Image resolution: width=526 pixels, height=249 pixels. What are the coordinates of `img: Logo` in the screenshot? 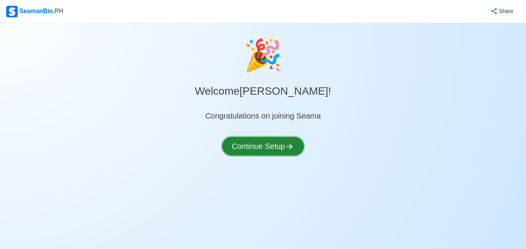 It's located at (12, 12).